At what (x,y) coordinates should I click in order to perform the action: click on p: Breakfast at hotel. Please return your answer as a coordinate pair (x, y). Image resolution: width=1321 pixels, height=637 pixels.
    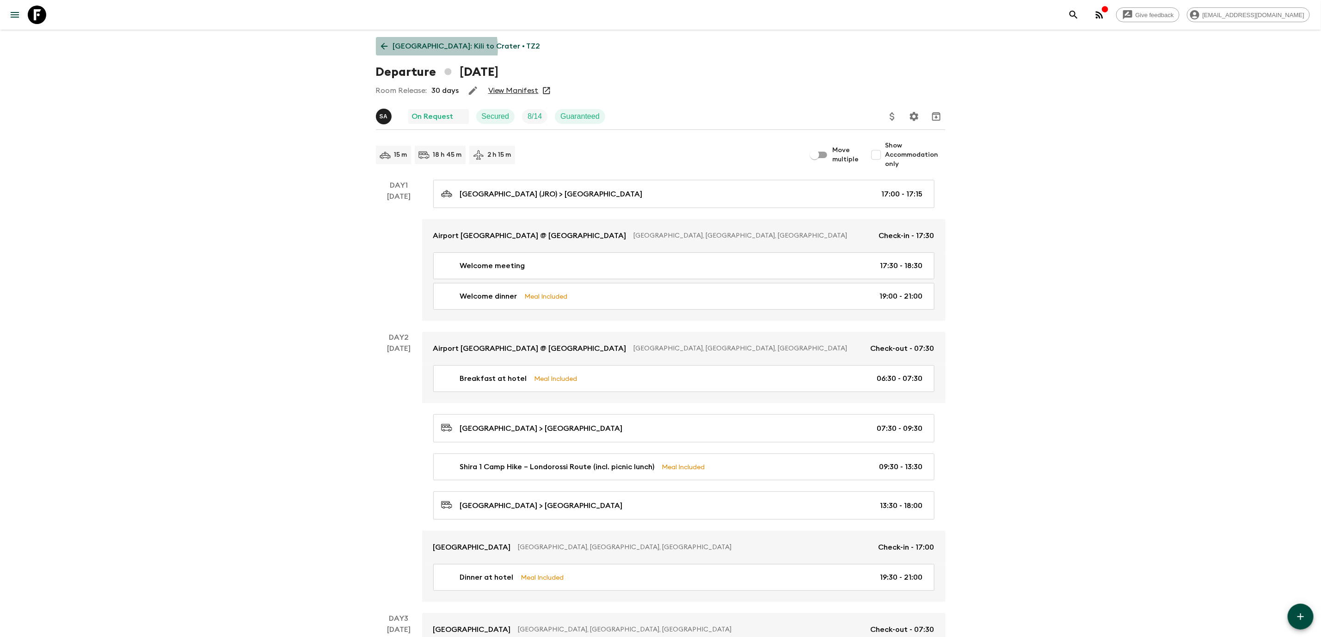
    Looking at the image, I should click on (493, 379).